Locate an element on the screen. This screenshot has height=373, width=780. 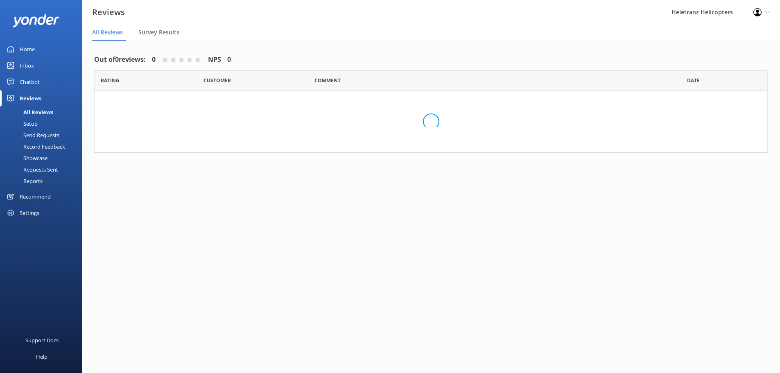
div: Home is located at coordinates (27, 49).